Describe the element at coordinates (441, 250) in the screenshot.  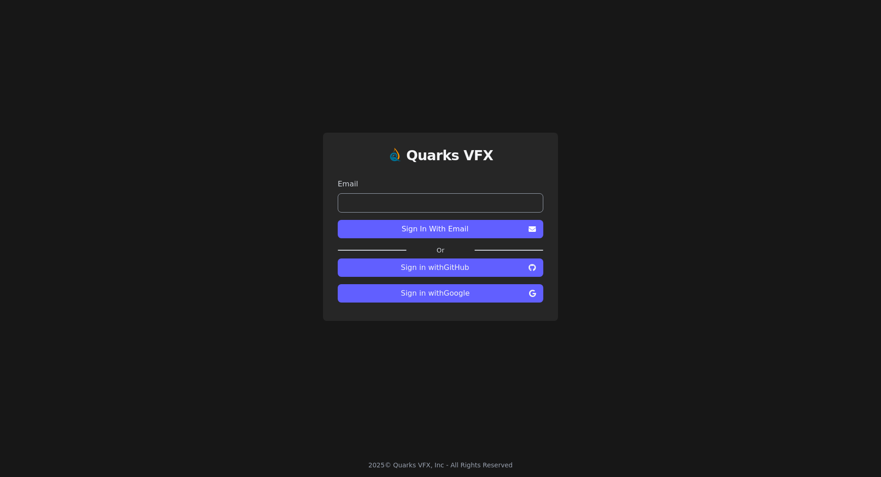
I see `label: Or` at that location.